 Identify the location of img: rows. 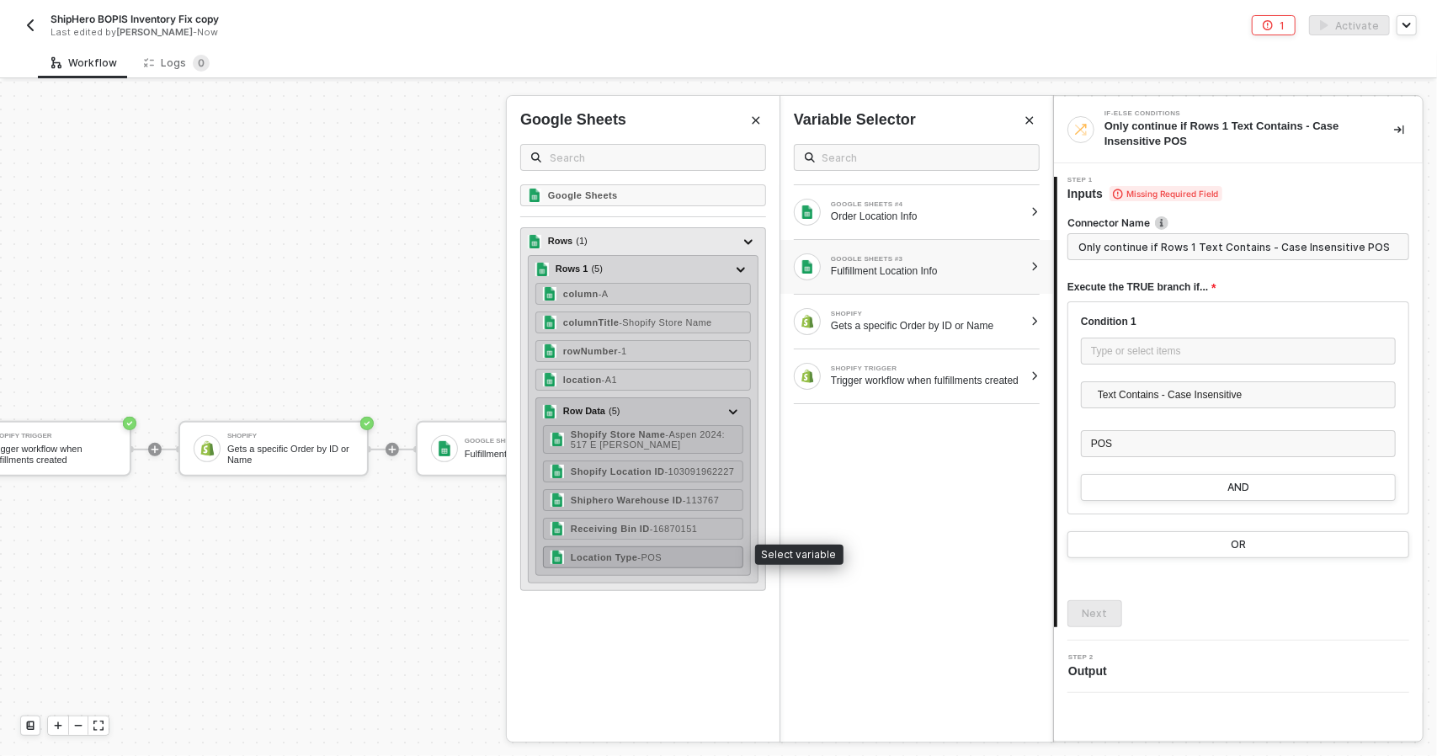
(535, 242).